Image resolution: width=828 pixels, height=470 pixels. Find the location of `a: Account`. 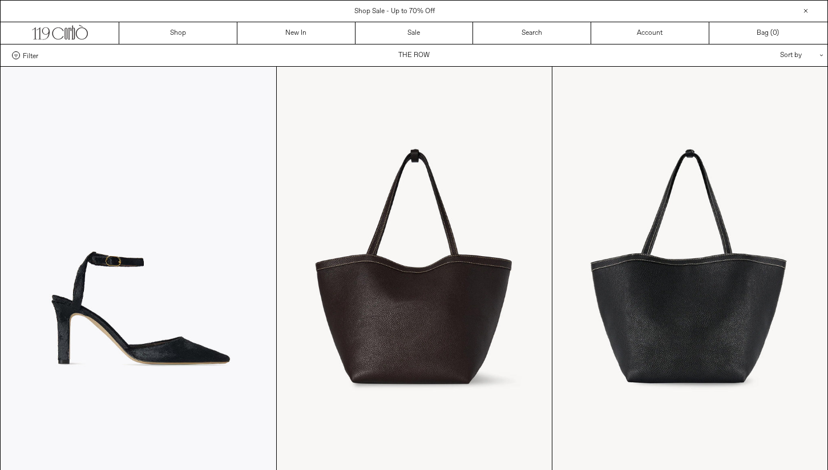

a: Account is located at coordinates (650, 33).